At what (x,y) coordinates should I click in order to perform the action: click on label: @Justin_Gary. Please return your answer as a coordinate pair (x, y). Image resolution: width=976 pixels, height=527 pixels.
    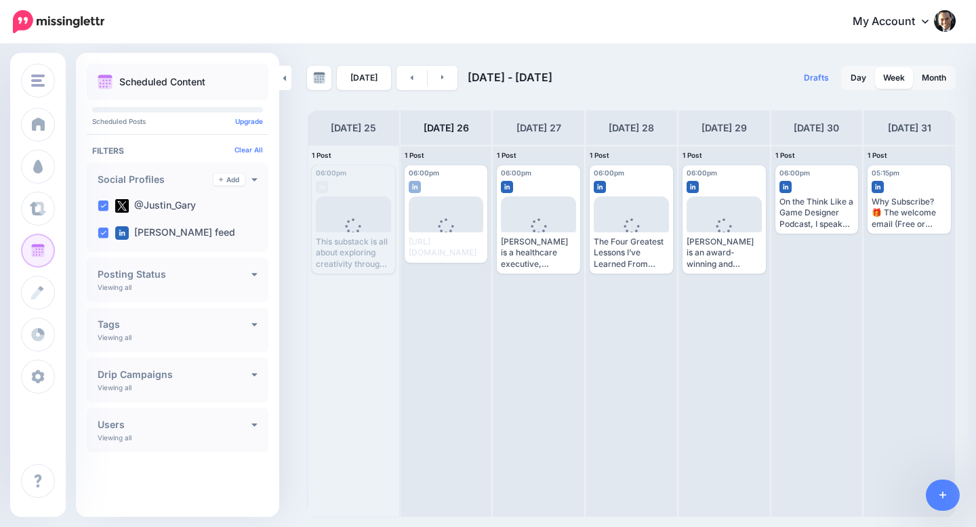
    Looking at the image, I should click on (155, 206).